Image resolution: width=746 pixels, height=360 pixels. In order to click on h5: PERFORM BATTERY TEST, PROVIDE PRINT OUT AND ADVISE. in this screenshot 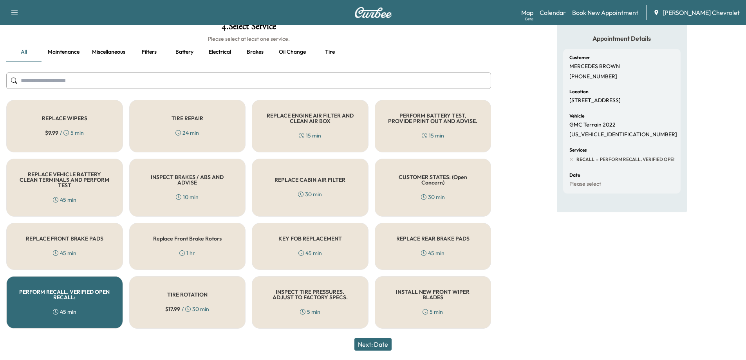, I will do `click(433, 118)`.